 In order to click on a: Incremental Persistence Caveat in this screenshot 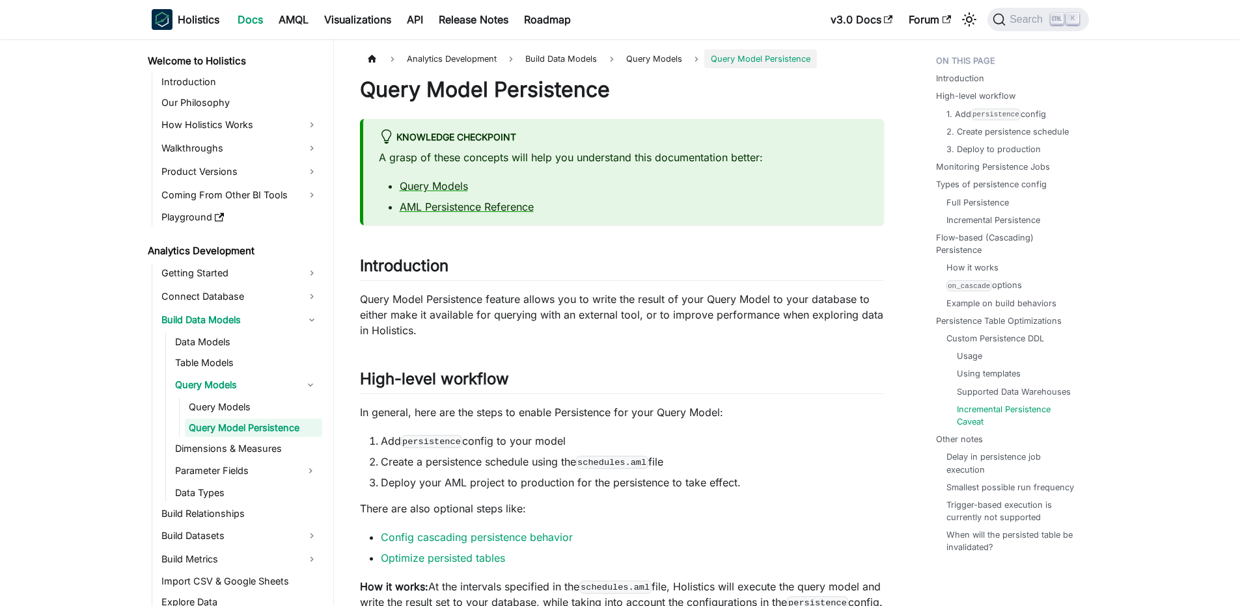, I will do `click(1013, 416)`.